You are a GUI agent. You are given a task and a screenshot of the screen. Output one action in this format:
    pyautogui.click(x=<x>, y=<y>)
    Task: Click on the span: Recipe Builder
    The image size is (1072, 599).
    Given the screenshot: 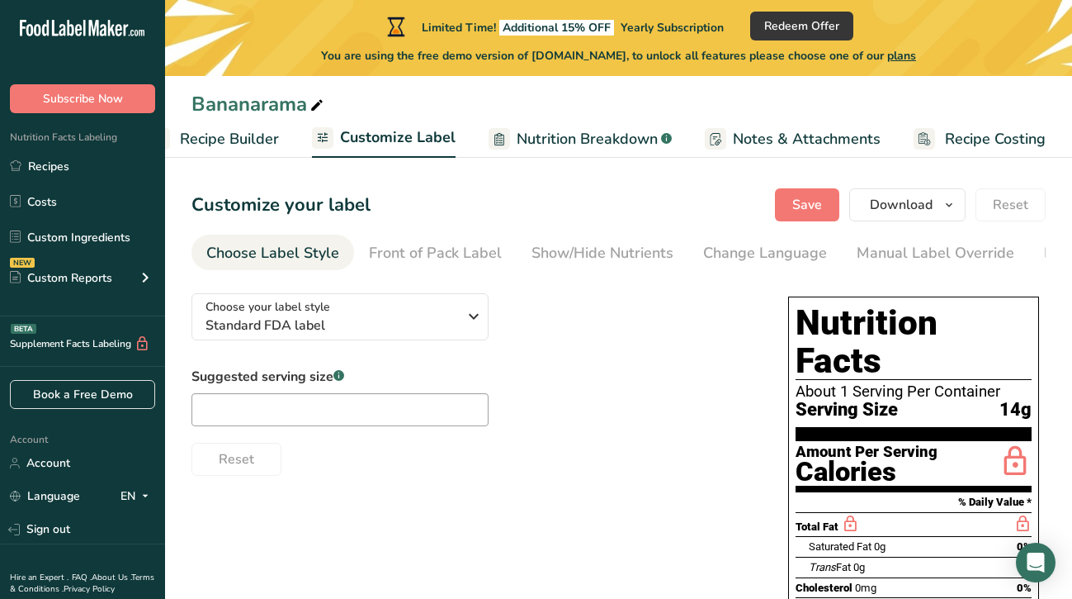 What is the action you would take?
    pyautogui.click(x=230, y=139)
    